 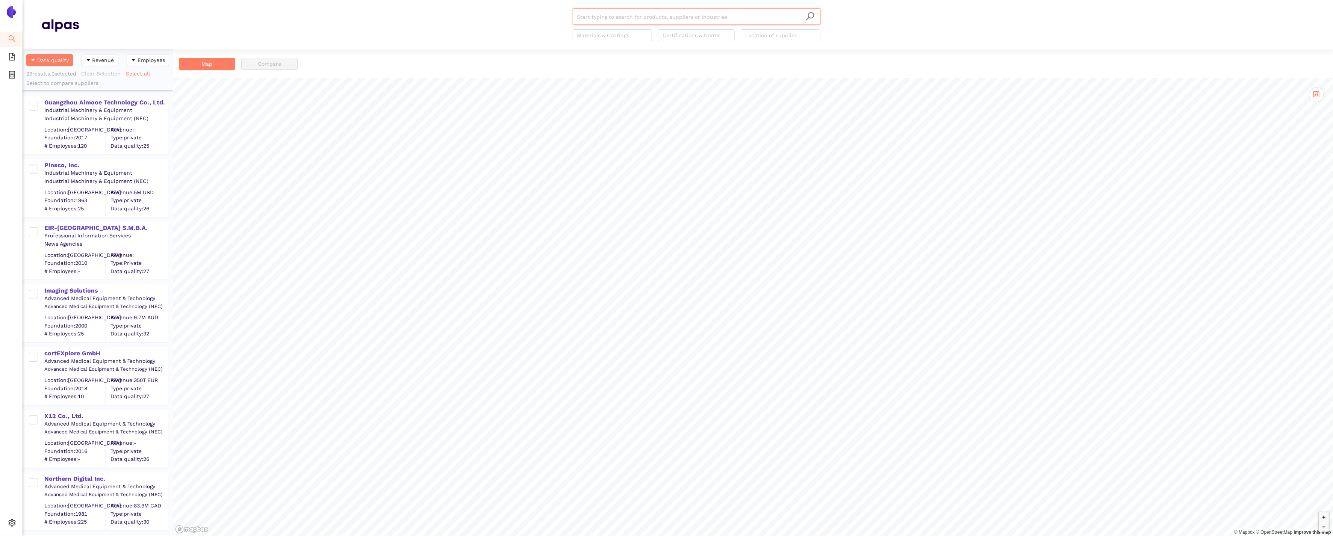 I want to click on div: Revenue: 83.9M CAD, so click(x=139, y=506).